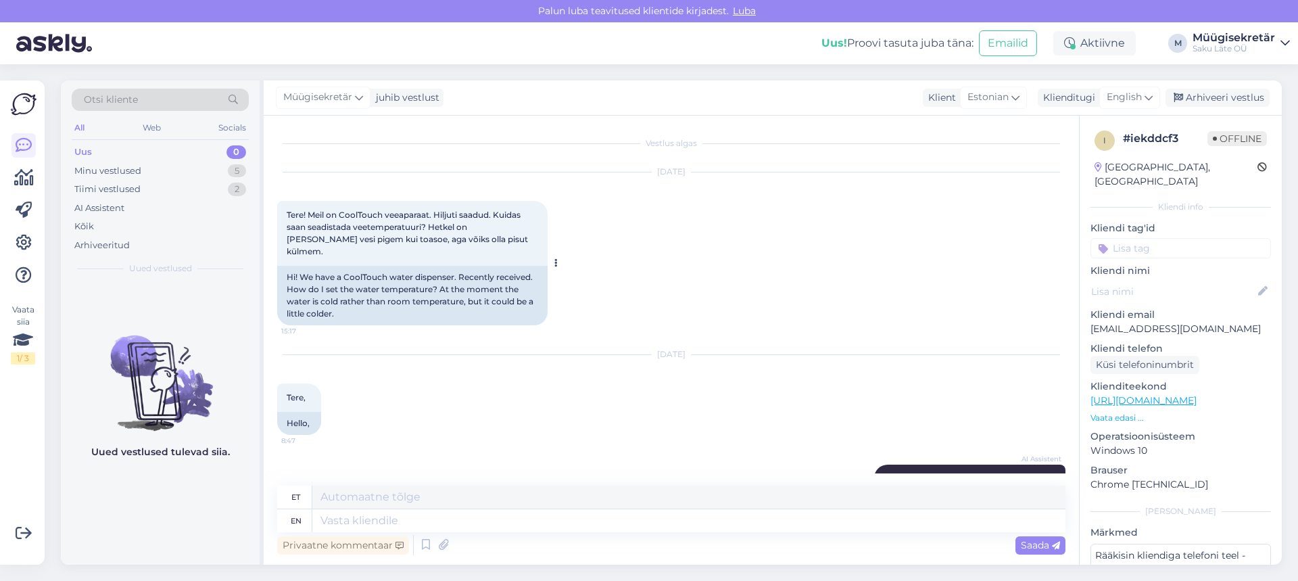 The image size is (1298, 581). What do you see at coordinates (1237, 139) in the screenshot?
I see `span: Offline` at bounding box center [1237, 139].